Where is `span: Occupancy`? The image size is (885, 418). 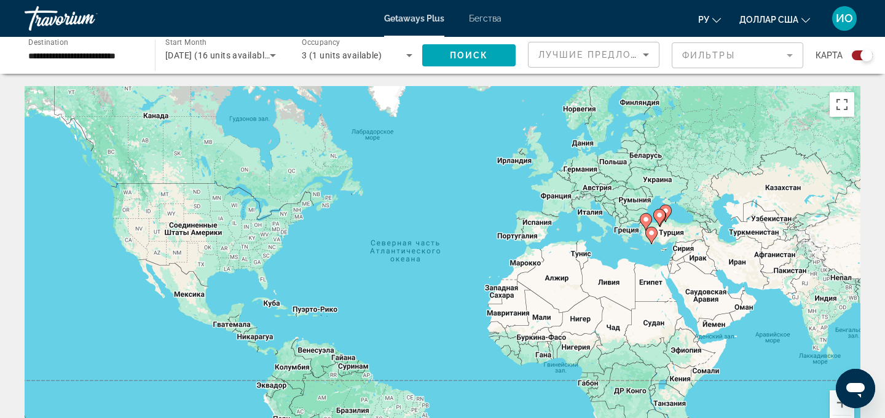 span: Occupancy is located at coordinates (321, 42).